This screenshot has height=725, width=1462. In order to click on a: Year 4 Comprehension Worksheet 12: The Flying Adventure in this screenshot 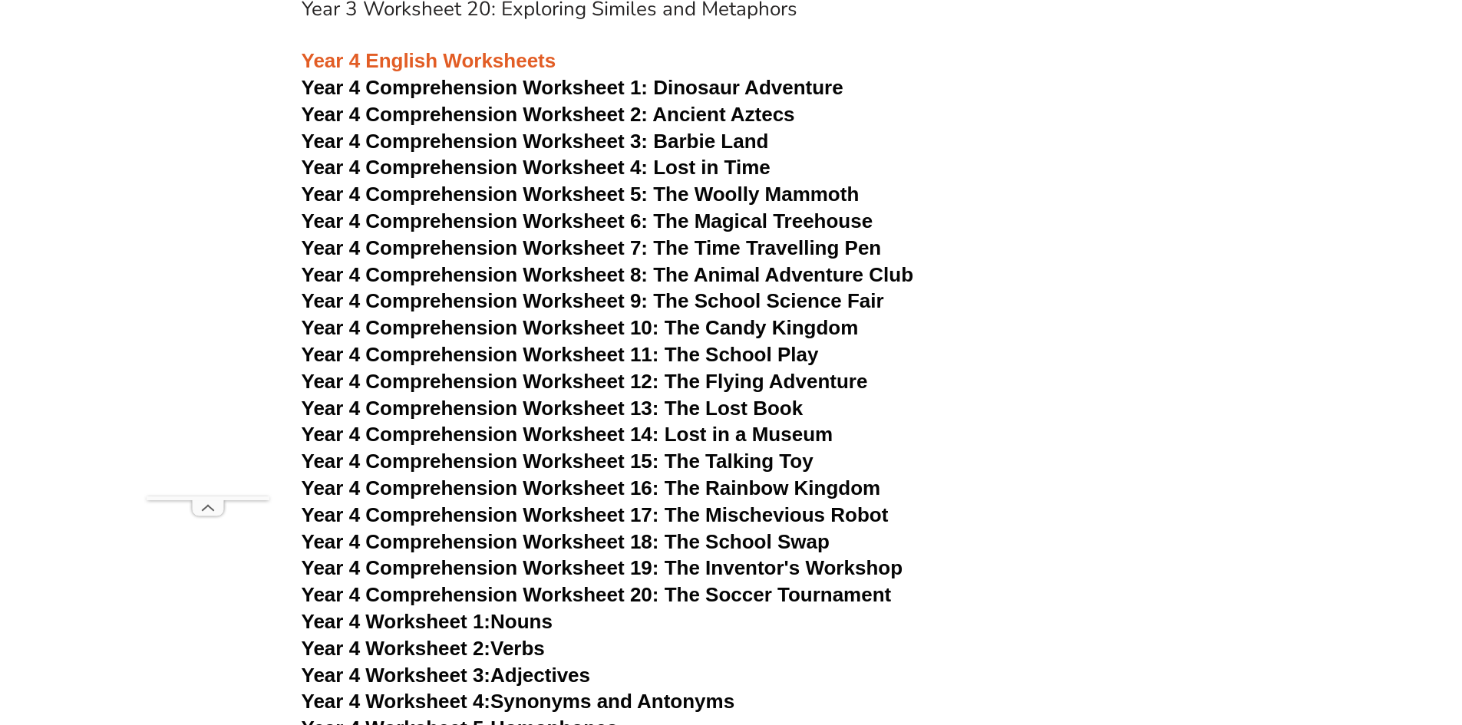, I will do `click(585, 381)`.